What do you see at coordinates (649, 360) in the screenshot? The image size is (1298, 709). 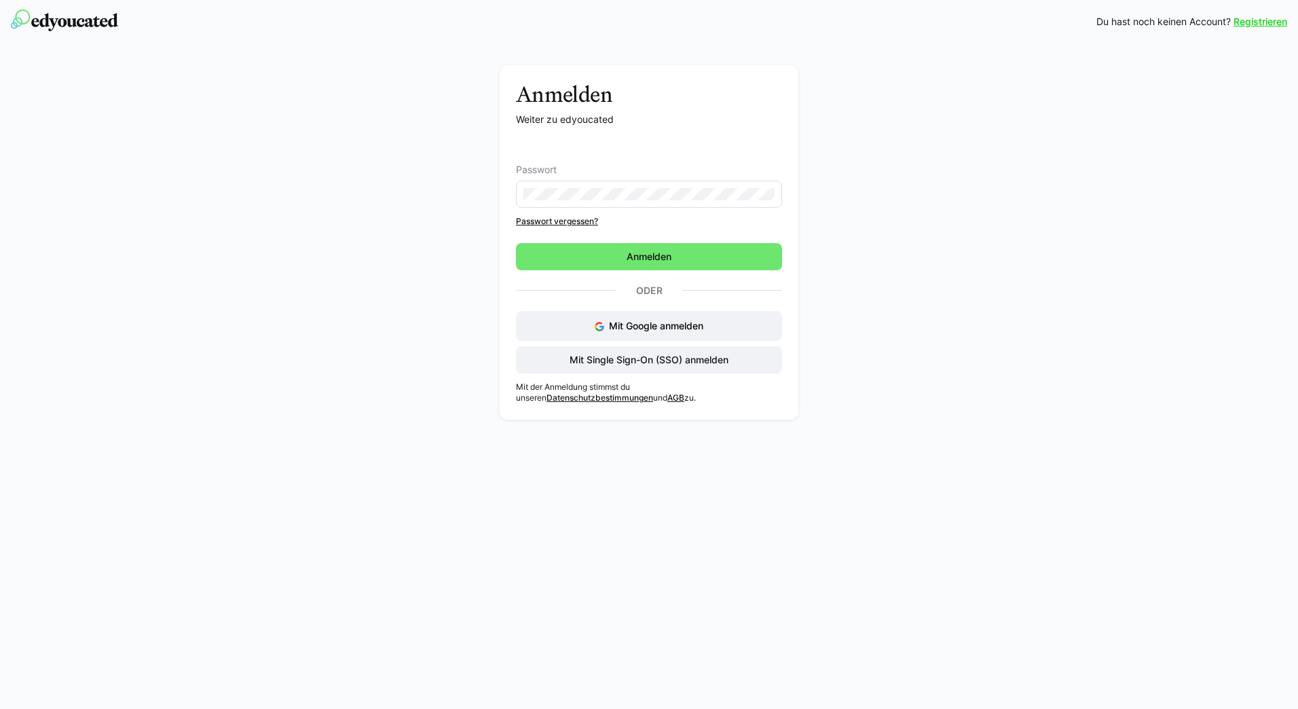 I see `button: Mit Single Sign-On (SSO) anmelden` at bounding box center [649, 360].